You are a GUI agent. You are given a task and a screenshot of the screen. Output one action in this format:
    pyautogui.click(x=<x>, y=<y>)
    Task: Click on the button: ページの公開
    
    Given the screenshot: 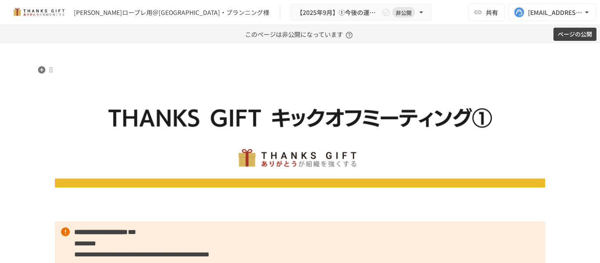 What is the action you would take?
    pyautogui.click(x=575, y=34)
    